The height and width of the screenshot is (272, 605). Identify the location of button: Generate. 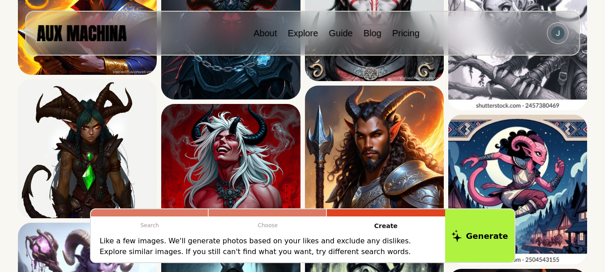
(480, 236).